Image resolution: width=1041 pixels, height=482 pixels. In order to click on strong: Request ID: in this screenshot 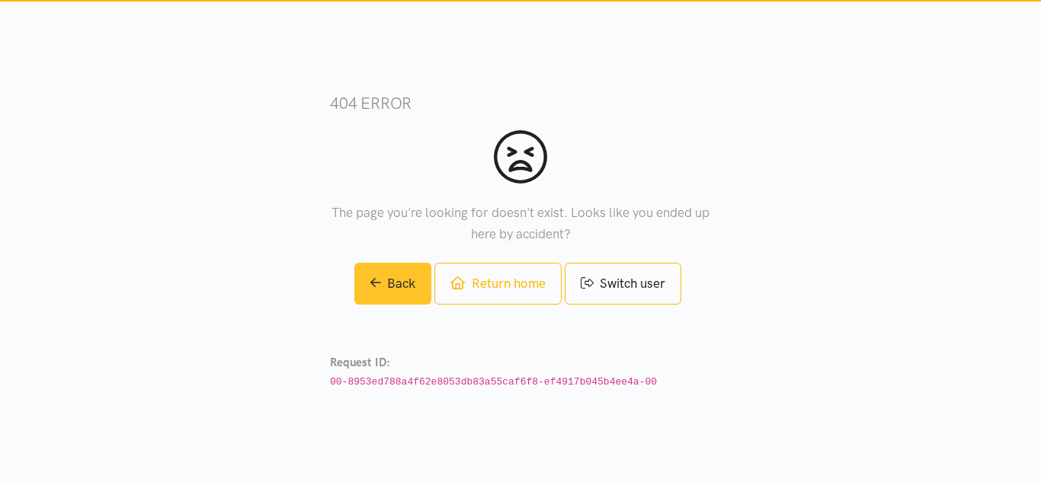, I will do `click(360, 363)`.